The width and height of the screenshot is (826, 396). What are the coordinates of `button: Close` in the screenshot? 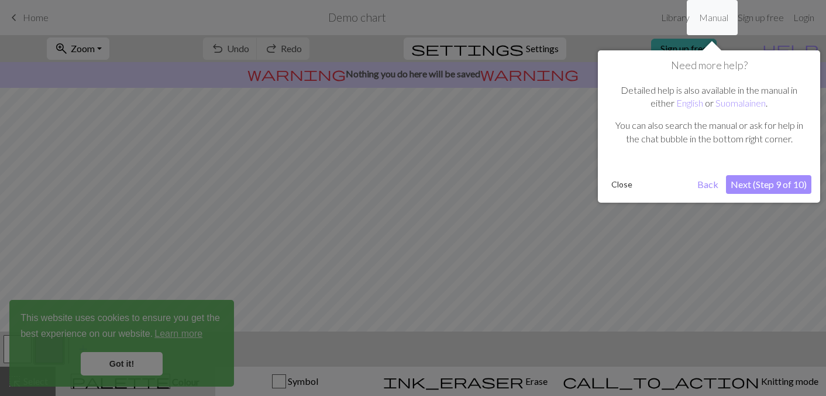 It's located at (622, 184).